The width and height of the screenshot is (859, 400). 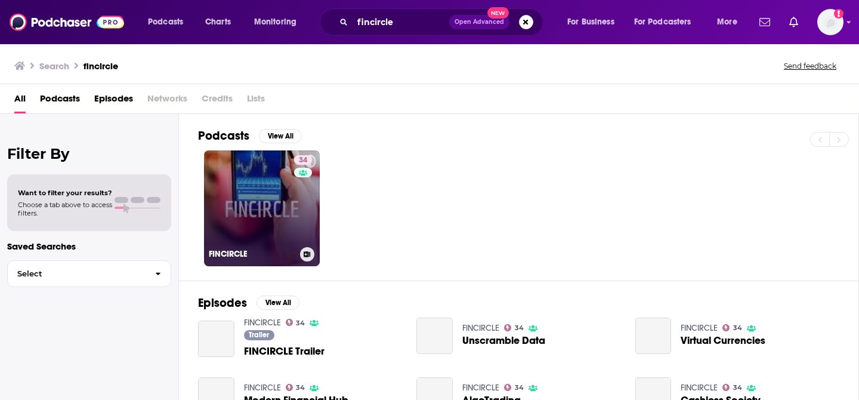 I want to click on span: More, so click(x=727, y=22).